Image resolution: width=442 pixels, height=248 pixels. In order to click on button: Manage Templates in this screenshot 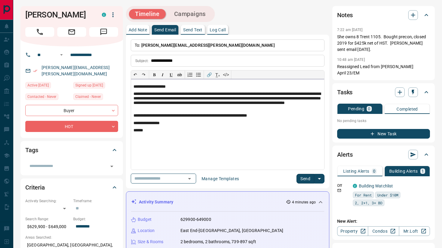, I will do `click(220, 179)`.